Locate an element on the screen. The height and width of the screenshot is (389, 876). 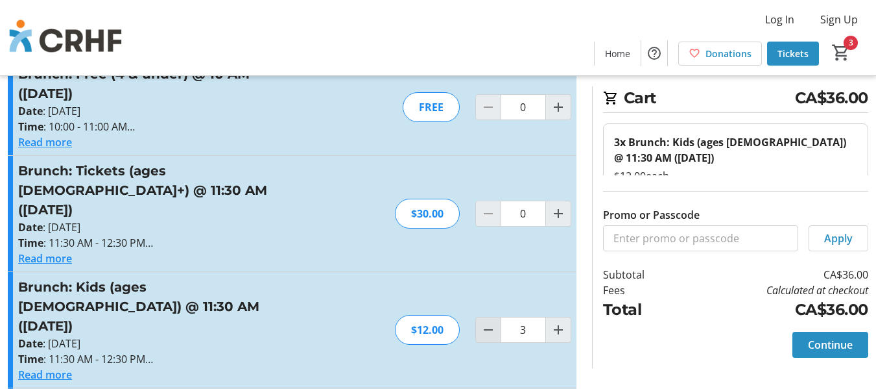
button: Continue is located at coordinates (830, 344).